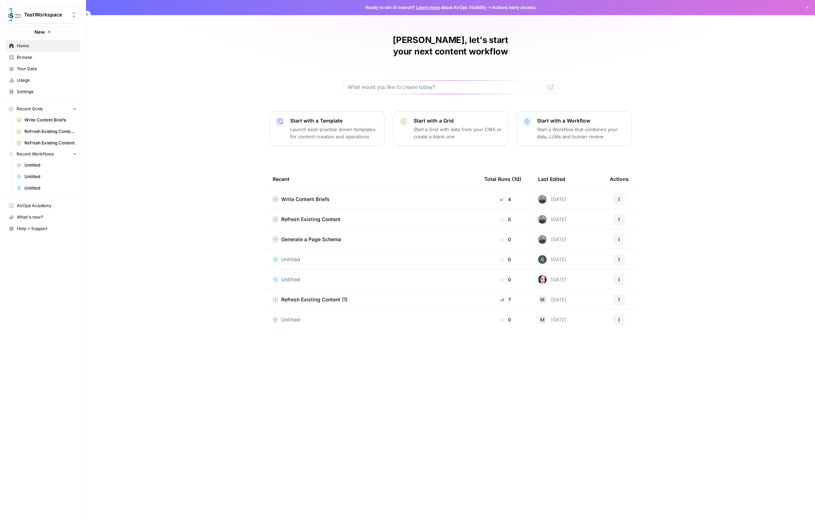  I want to click on div: 4, so click(505, 199).